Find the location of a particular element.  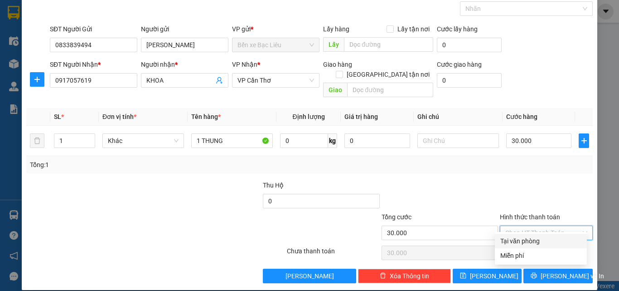

button: deleteXóa Thông tin is located at coordinates (405, 276).